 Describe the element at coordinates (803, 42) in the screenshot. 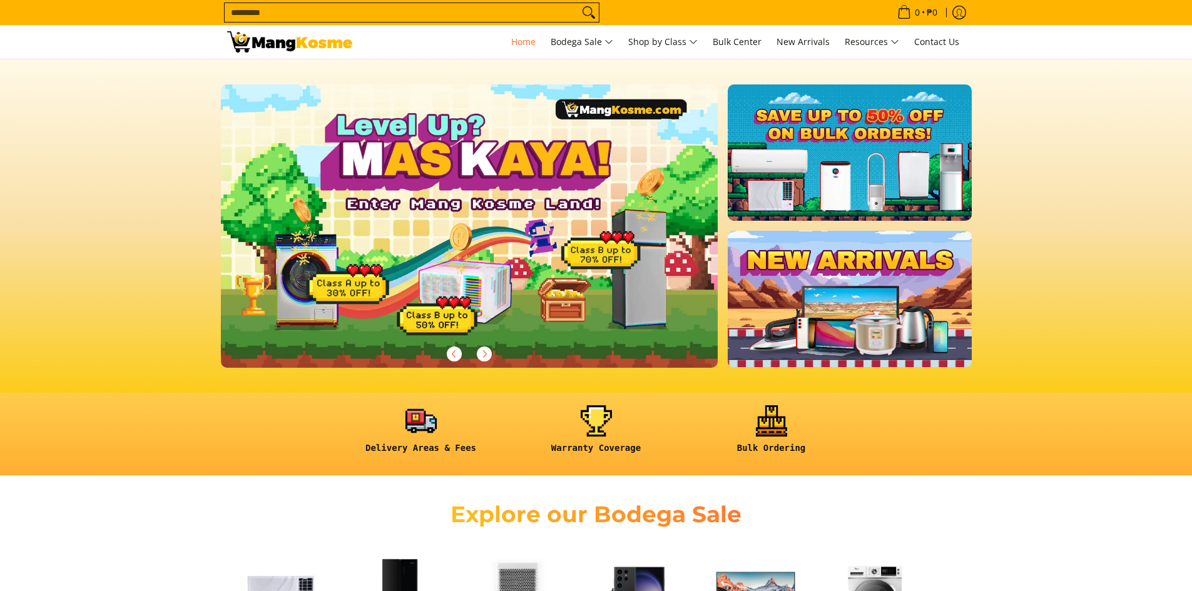

I see `a: New Arrivals` at that location.